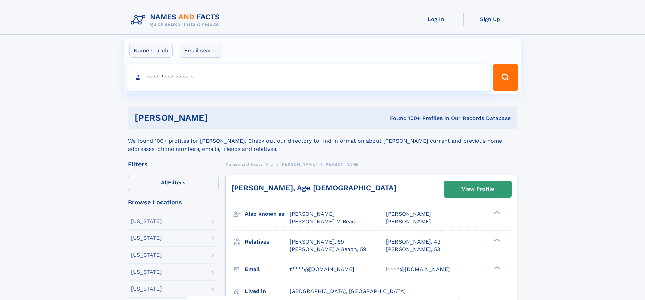 Image resolution: width=645 pixels, height=300 pixels. Describe the element at coordinates (477, 189) in the screenshot. I see `a: View Profile` at that location.